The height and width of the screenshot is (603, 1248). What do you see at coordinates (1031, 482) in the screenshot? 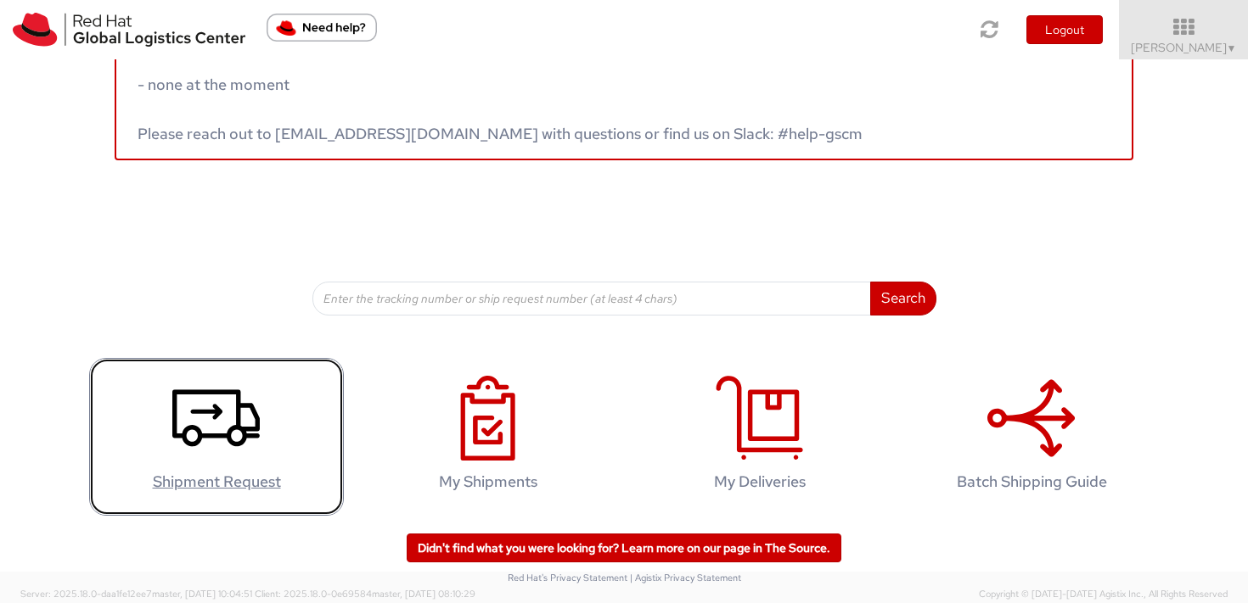
I see `h4: Batch Shipping Guide` at bounding box center [1031, 482].